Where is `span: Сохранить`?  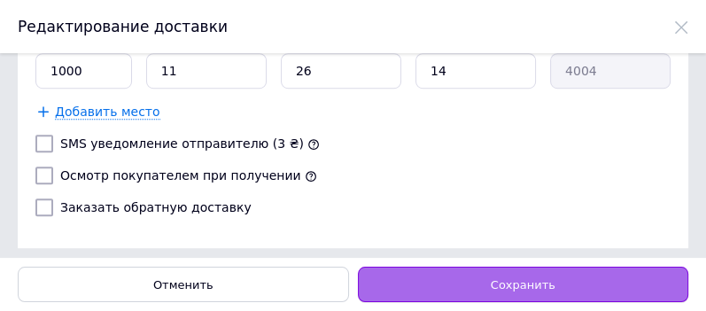 span: Сохранить is located at coordinates (523, 284).